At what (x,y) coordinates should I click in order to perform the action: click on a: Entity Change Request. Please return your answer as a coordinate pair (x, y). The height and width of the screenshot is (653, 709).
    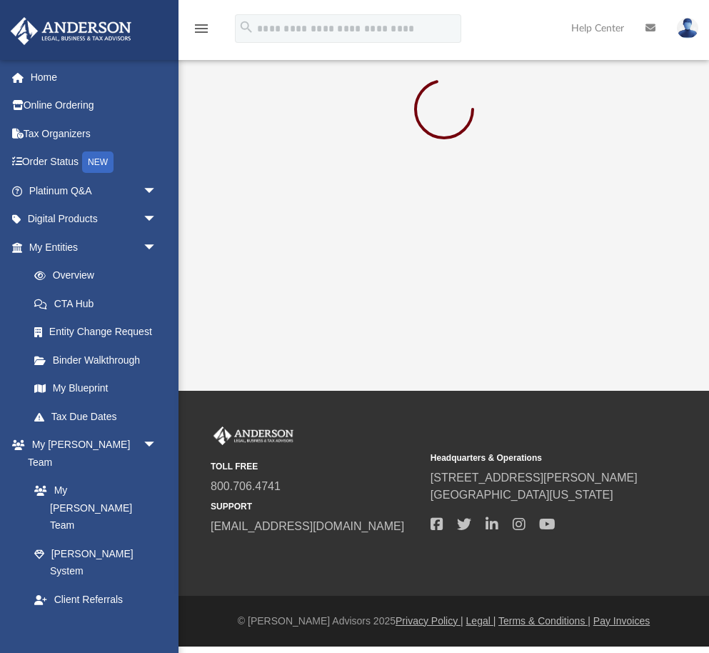
    Looking at the image, I should click on (99, 332).